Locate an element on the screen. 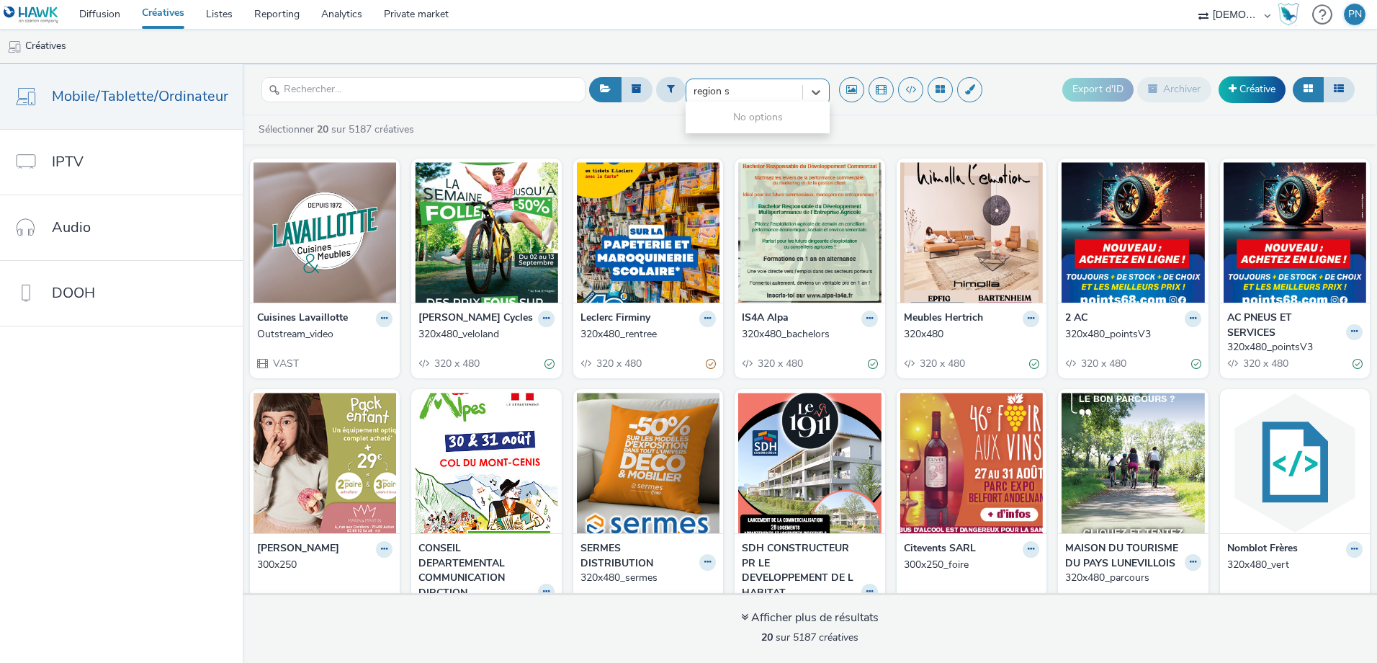  strong: CONSEIL DEPARTEMENTAL COMMUNICATION DIRCTION is located at coordinates (476, 571).